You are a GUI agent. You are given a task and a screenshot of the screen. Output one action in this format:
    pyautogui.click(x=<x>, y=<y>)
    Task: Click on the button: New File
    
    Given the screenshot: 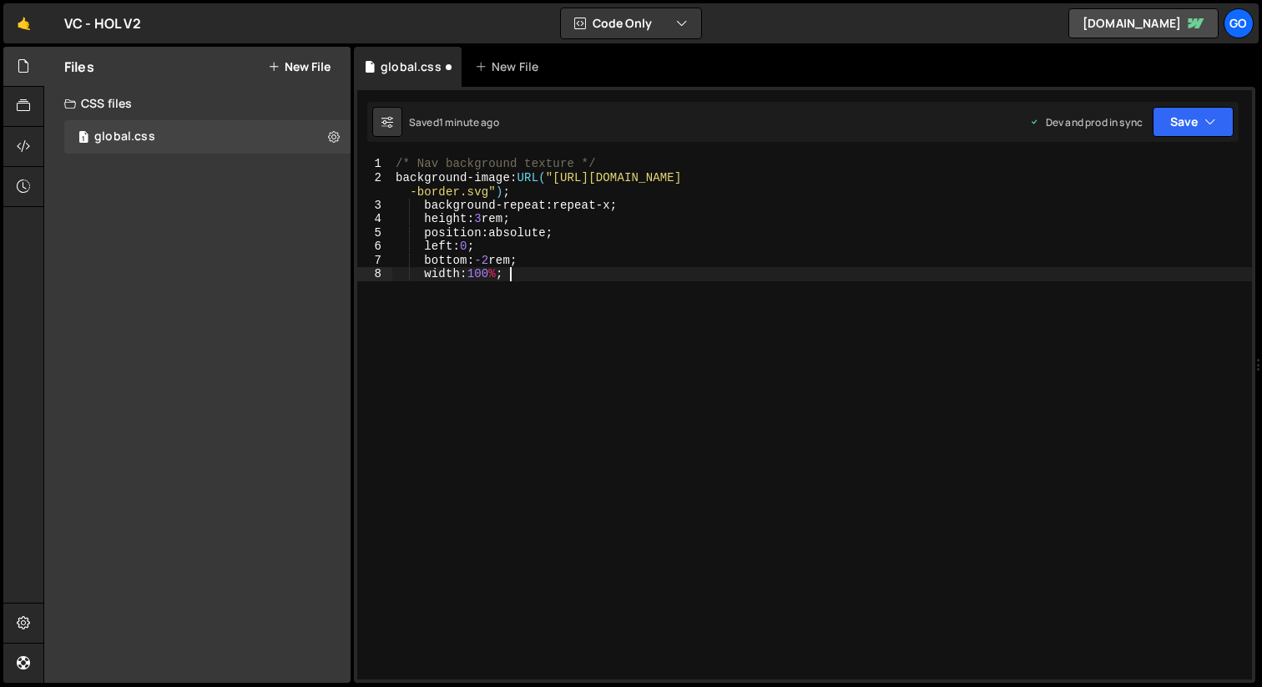 What is the action you would take?
    pyautogui.click(x=299, y=67)
    